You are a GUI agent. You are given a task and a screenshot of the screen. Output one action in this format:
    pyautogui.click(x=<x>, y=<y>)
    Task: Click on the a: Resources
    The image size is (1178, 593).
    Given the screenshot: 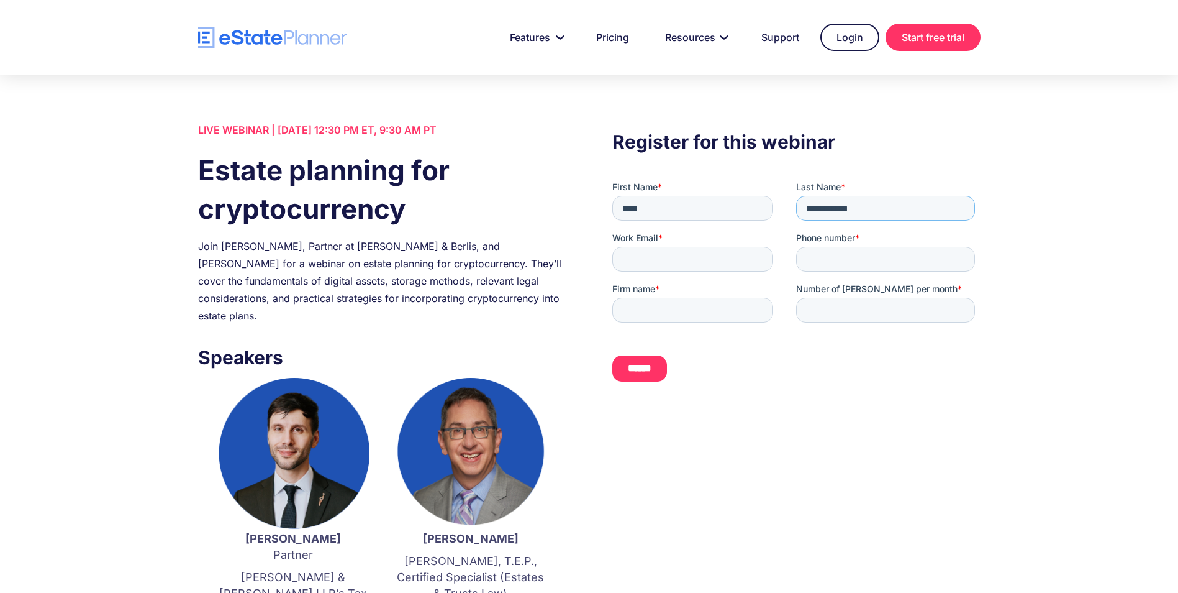 What is the action you would take?
    pyautogui.click(x=695, y=37)
    